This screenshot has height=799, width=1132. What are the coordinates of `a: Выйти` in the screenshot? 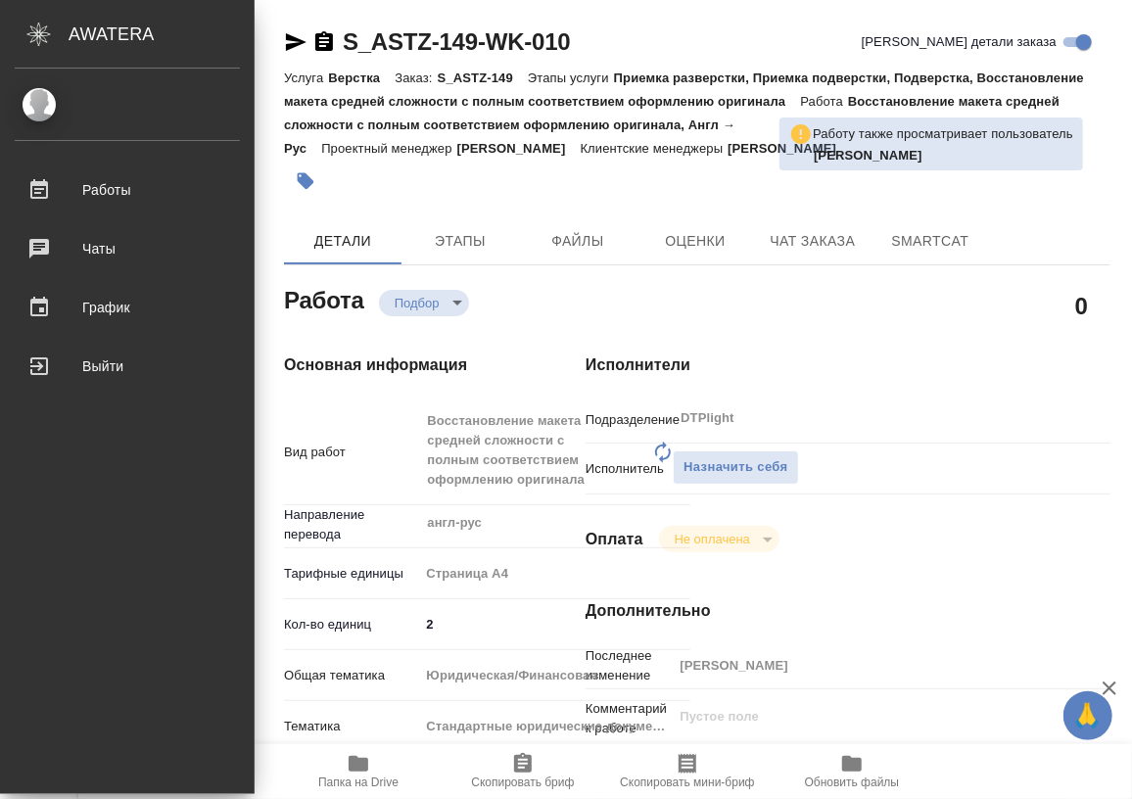 It's located at (127, 366).